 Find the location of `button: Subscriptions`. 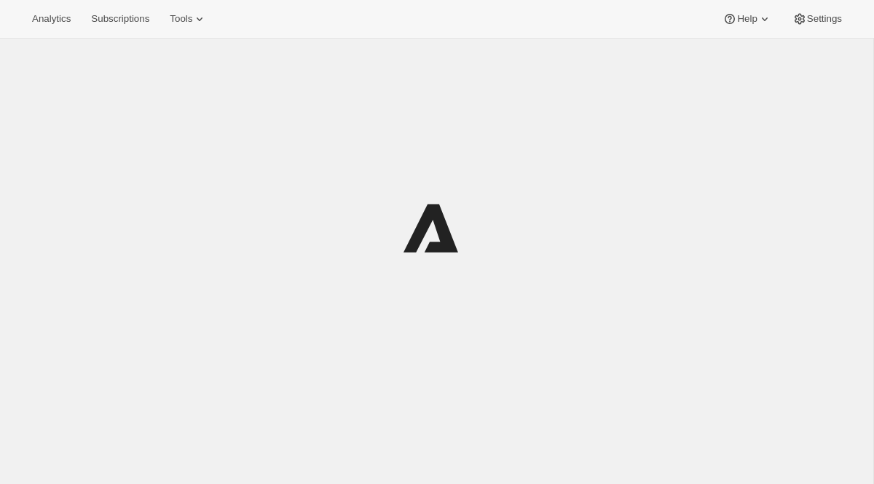

button: Subscriptions is located at coordinates (120, 19).